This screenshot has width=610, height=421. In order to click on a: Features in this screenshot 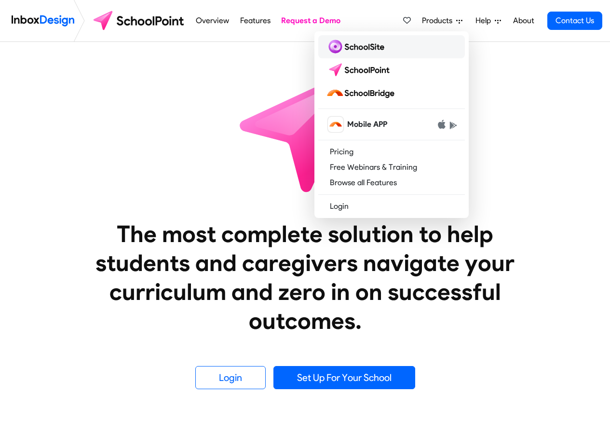, I will do `click(255, 21)`.